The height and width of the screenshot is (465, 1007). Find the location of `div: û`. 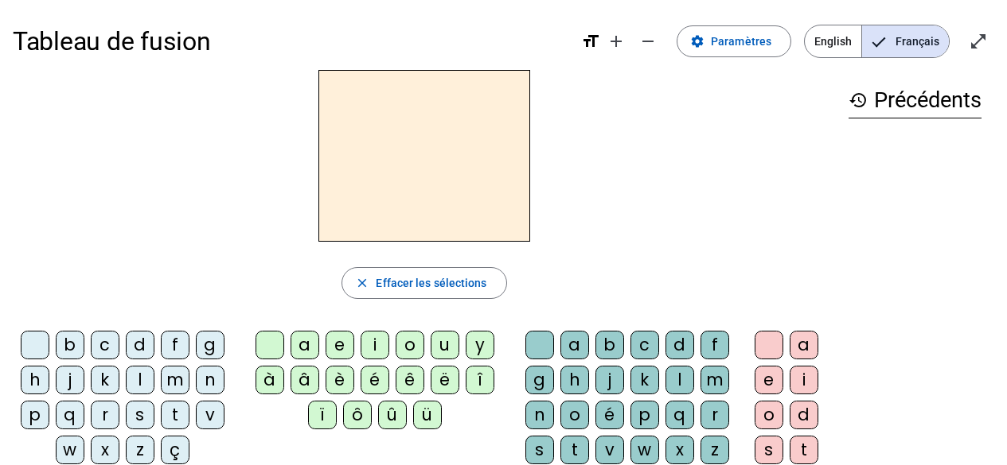

div: û is located at coordinates (392, 415).